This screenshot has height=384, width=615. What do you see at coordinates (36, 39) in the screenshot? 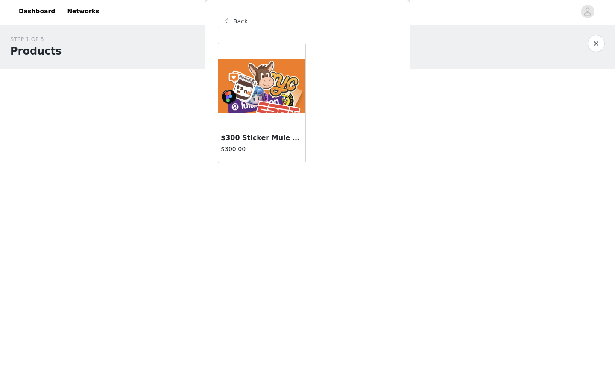
I see `div: STEP 1 OF 5` at bounding box center [36, 39].